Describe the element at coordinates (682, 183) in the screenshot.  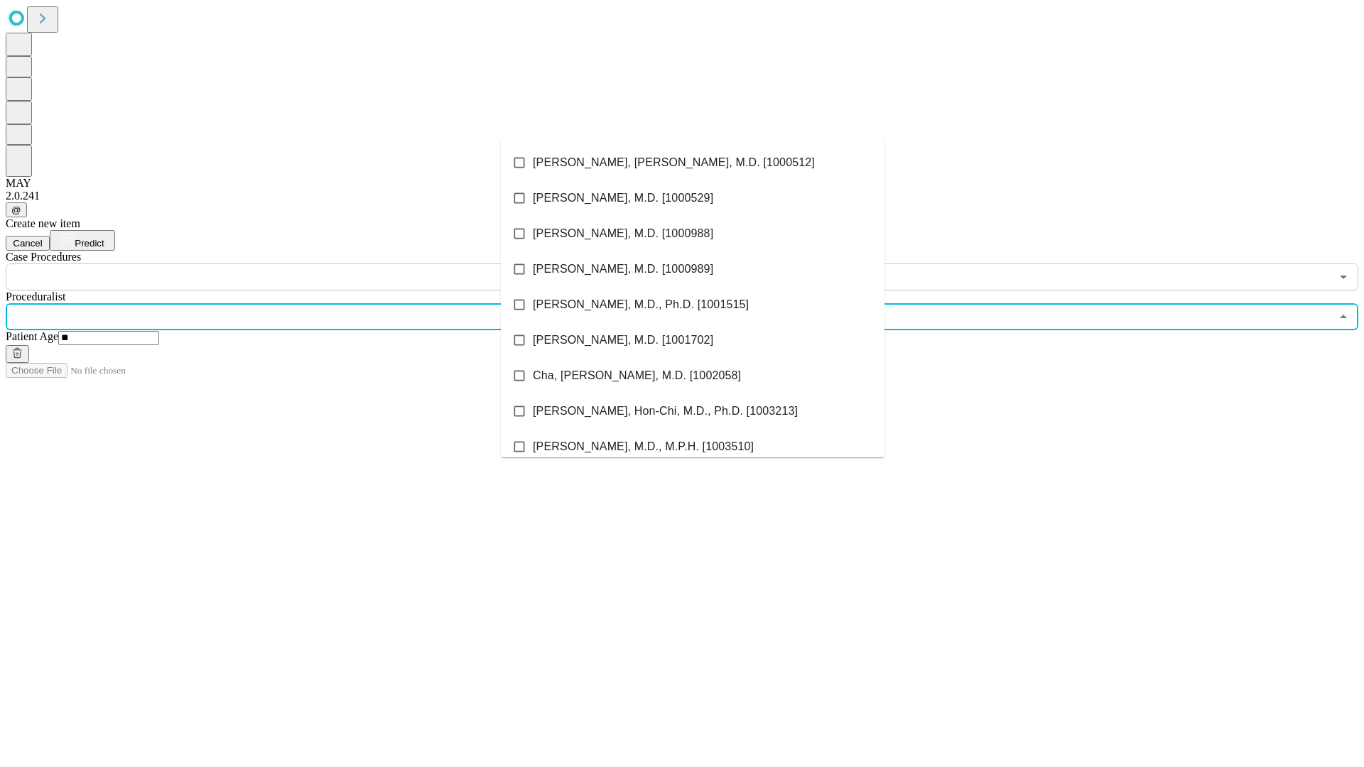
I see `div: MAY` at that location.